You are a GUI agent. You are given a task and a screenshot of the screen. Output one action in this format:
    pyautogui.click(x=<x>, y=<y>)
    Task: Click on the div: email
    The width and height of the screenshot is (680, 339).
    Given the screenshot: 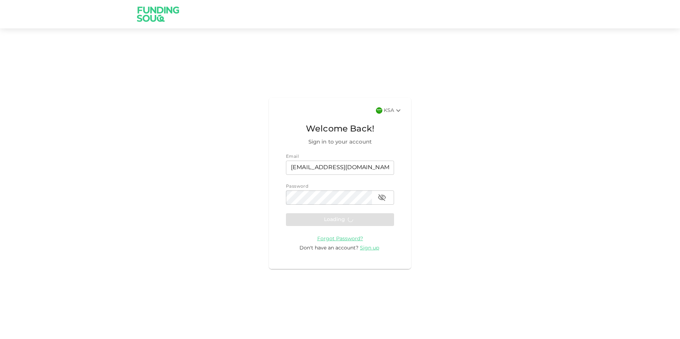 What is the action you would take?
    pyautogui.click(x=340, y=168)
    